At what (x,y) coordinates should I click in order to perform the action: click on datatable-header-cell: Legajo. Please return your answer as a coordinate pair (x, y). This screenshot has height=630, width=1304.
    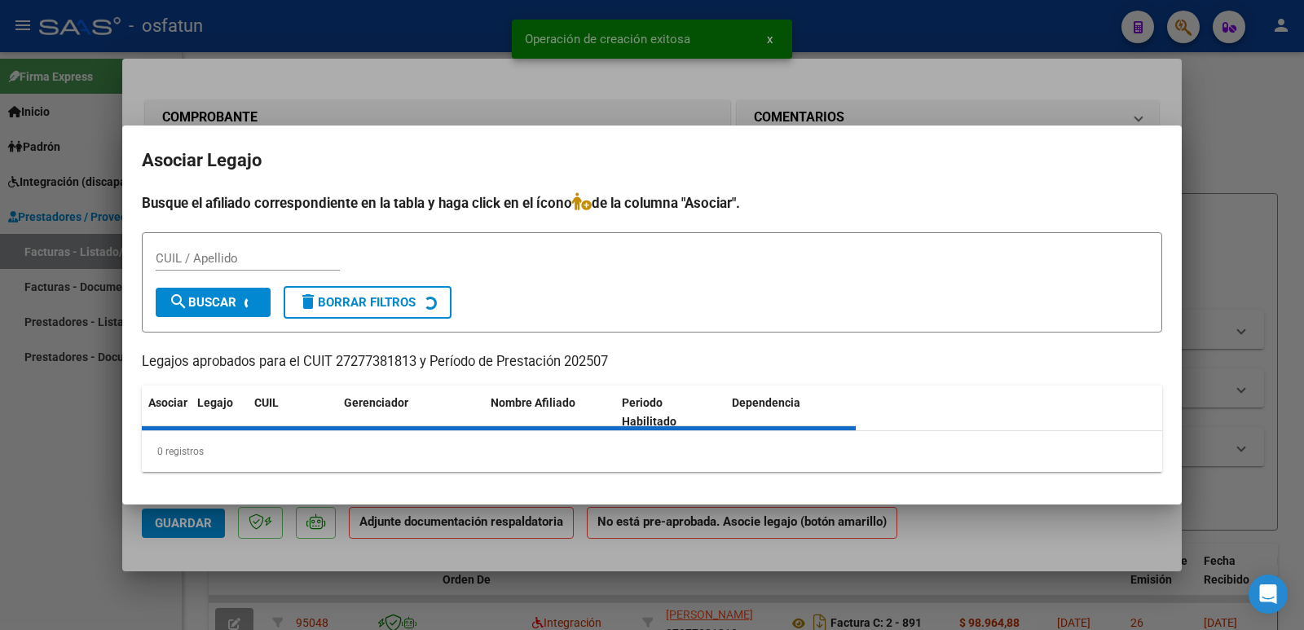
    Looking at the image, I should click on (219, 412).